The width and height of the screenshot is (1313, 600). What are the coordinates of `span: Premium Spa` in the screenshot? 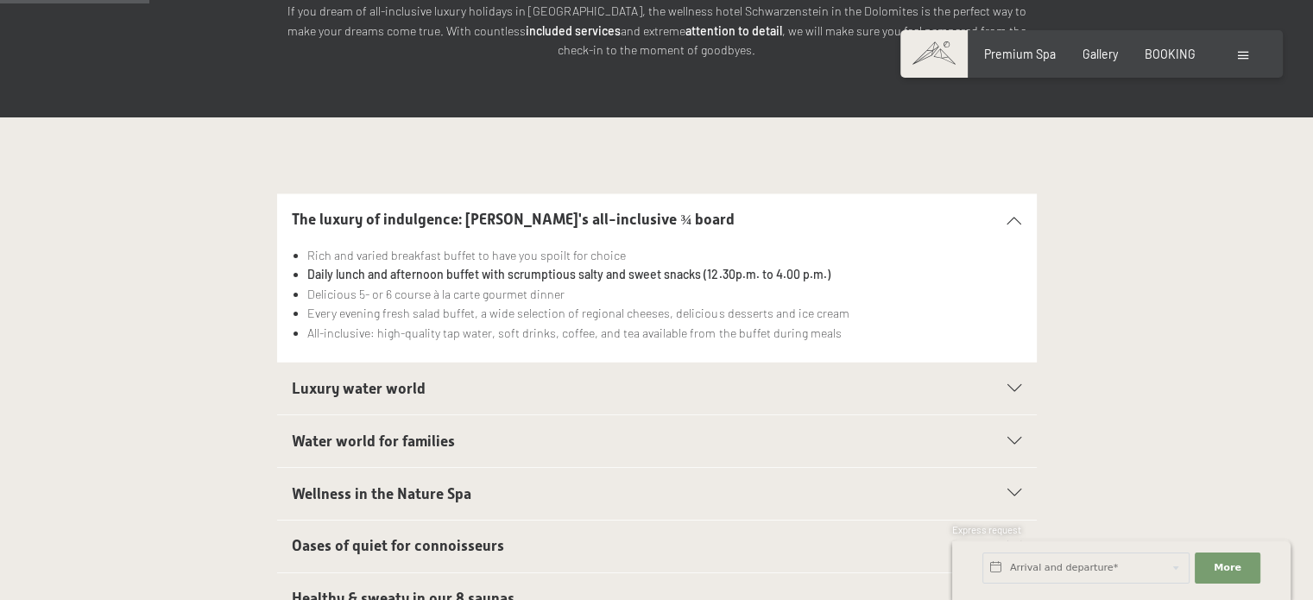 It's located at (1020, 54).